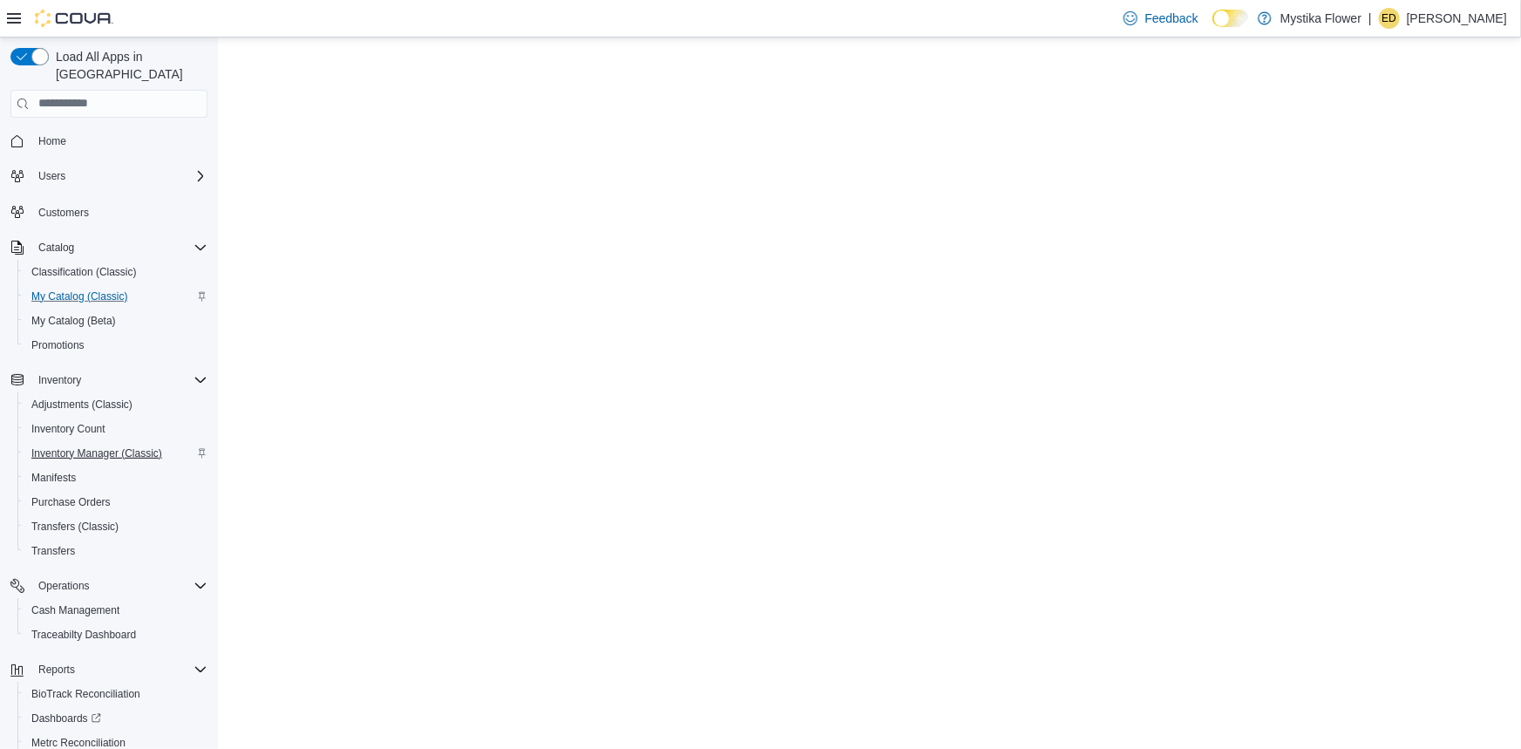  What do you see at coordinates (116, 272) in the screenshot?
I see `button: Classification (Classic)` at bounding box center [116, 272].